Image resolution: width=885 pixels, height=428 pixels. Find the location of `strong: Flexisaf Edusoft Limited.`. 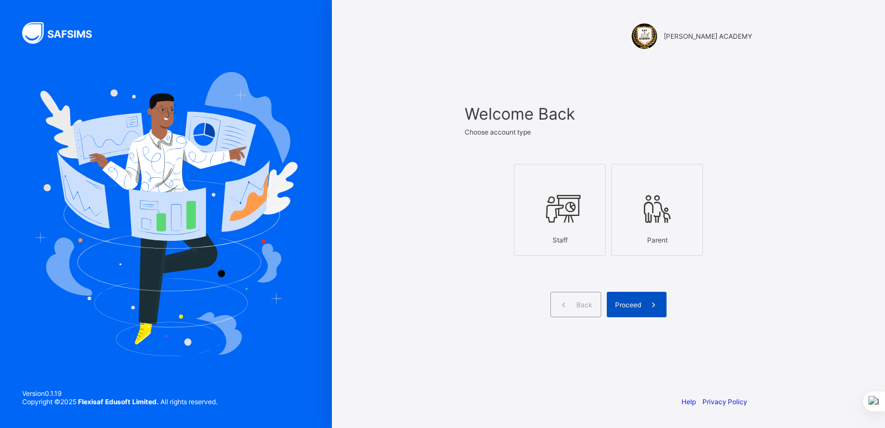

strong: Flexisaf Edusoft Limited. is located at coordinates (118, 401).